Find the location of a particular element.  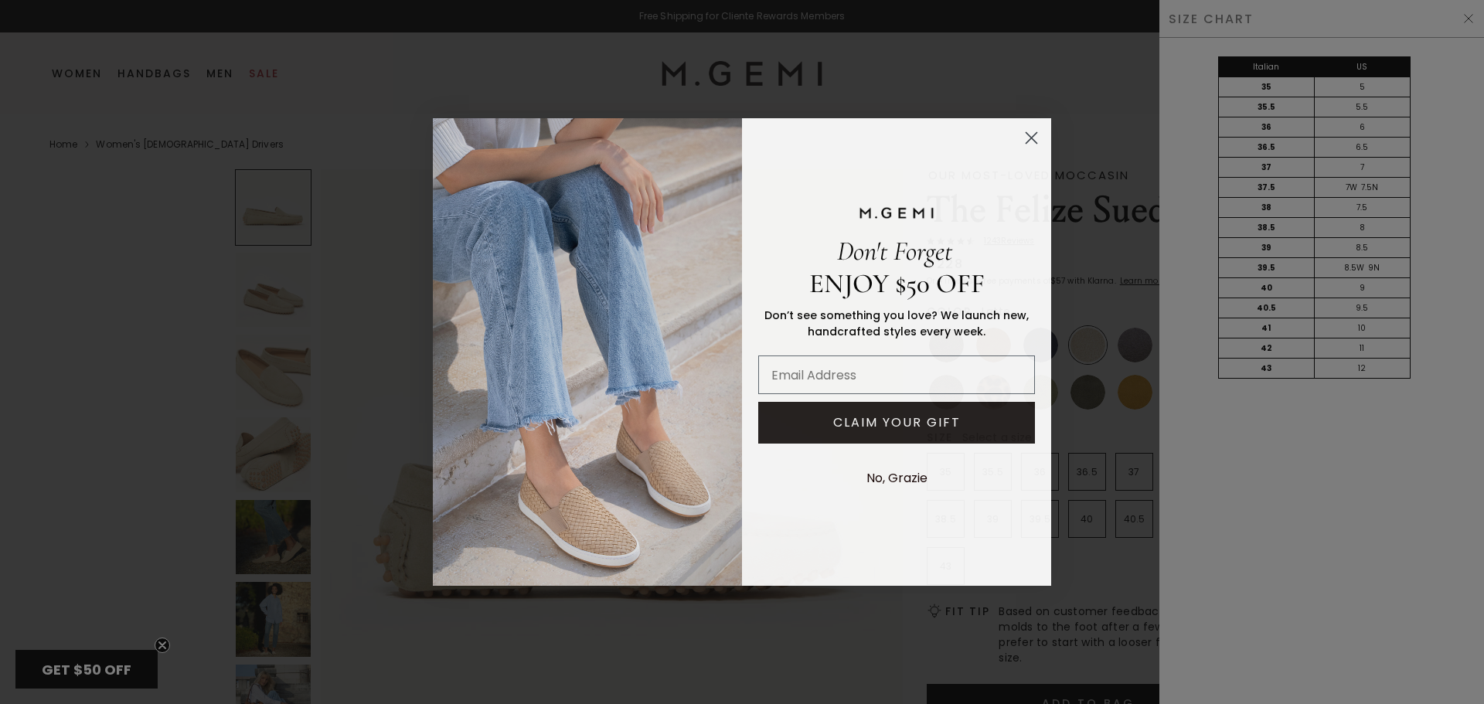

img: M.GEMI is located at coordinates (897, 213).